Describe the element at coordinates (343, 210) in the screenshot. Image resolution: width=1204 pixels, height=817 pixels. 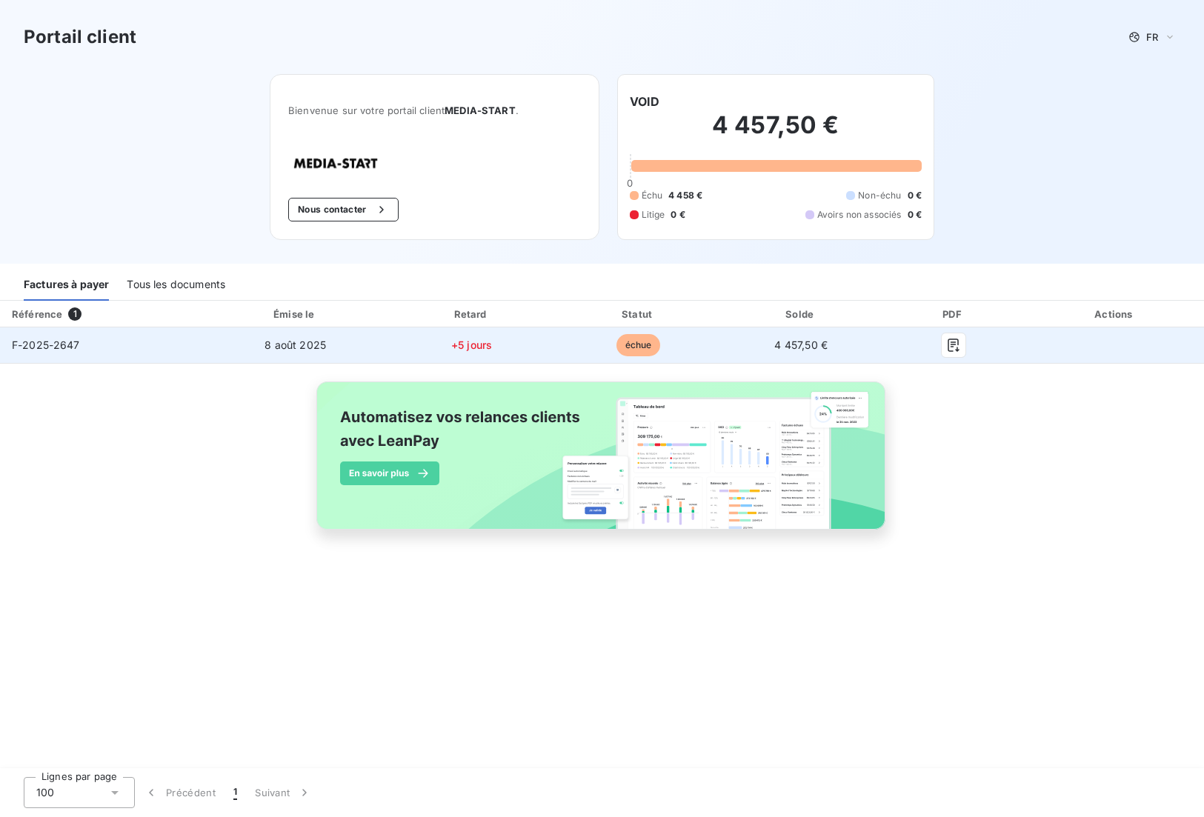
I see `button: Nous contacter` at that location.